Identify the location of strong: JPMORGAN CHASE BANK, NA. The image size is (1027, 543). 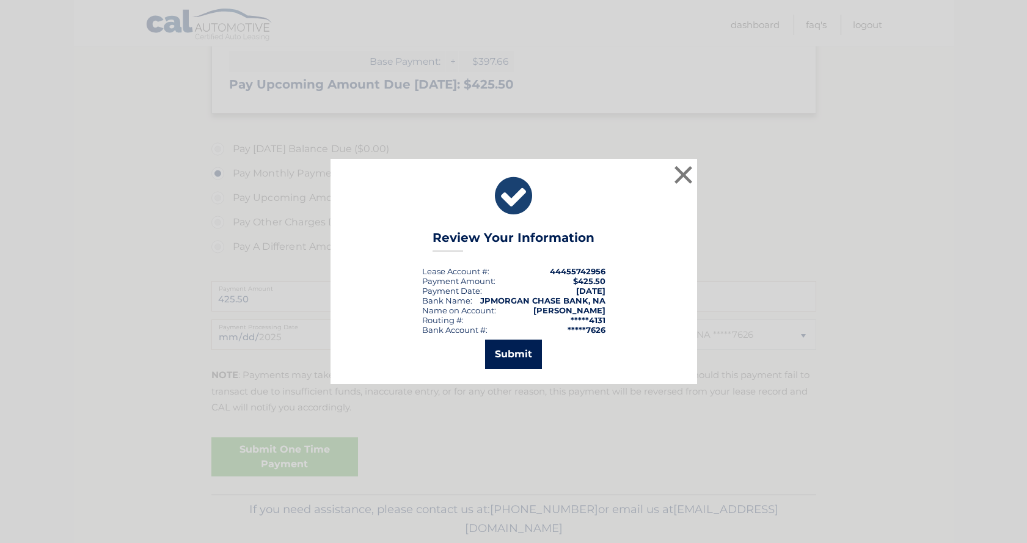
(543, 301).